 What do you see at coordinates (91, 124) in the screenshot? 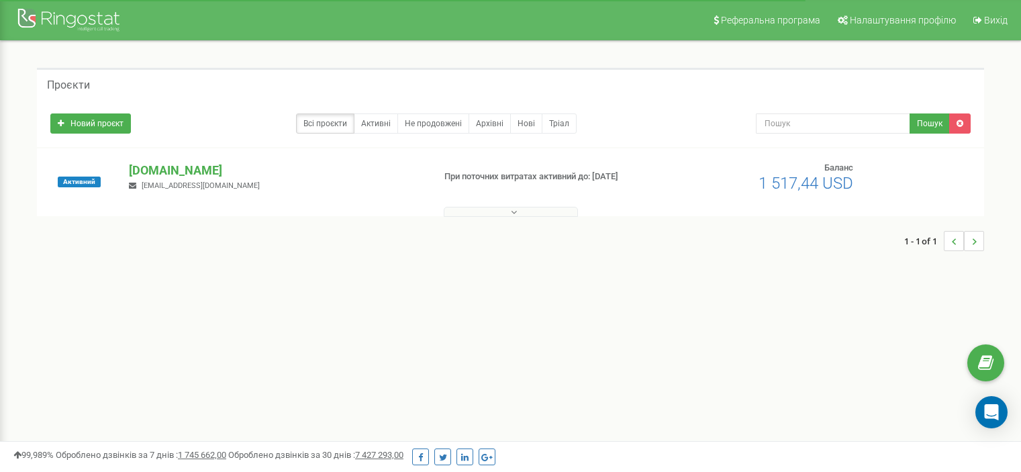
I see `a: Новий проєкт` at bounding box center [91, 124].